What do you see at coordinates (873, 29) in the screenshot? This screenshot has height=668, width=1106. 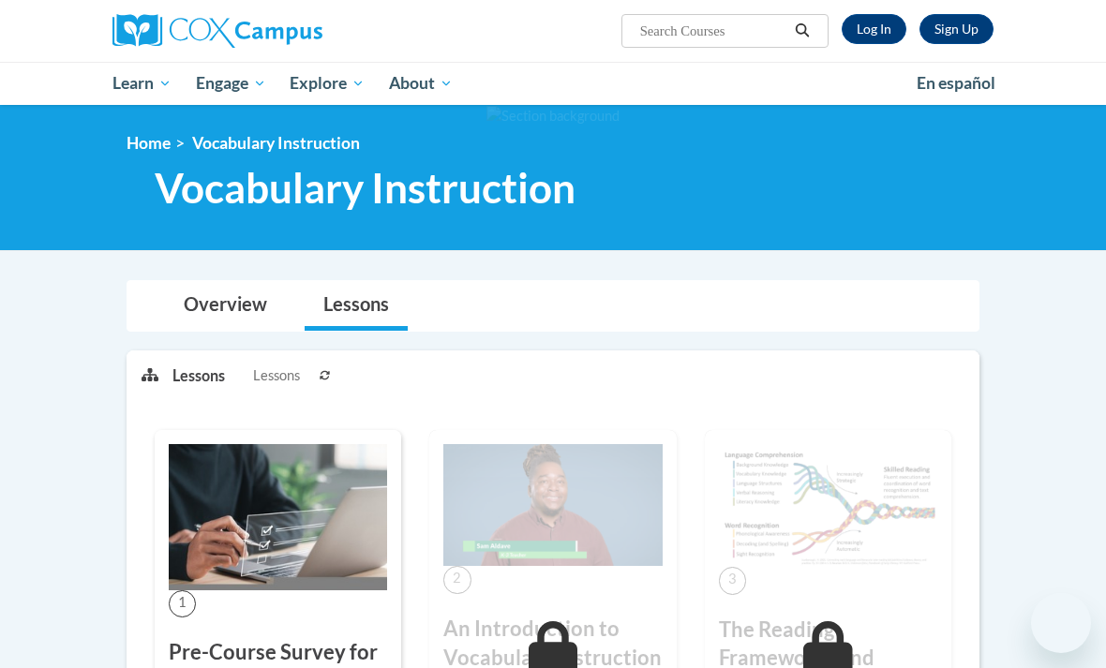 I see `a: Log In` at bounding box center [873, 29].